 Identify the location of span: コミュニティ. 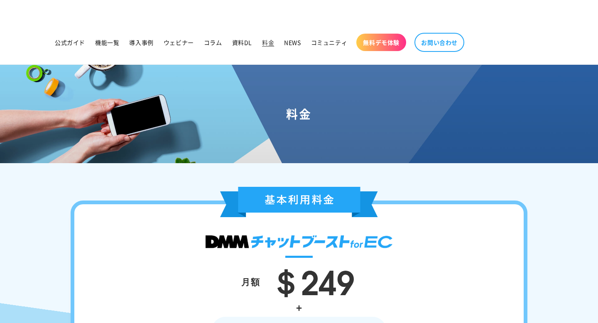
(329, 42).